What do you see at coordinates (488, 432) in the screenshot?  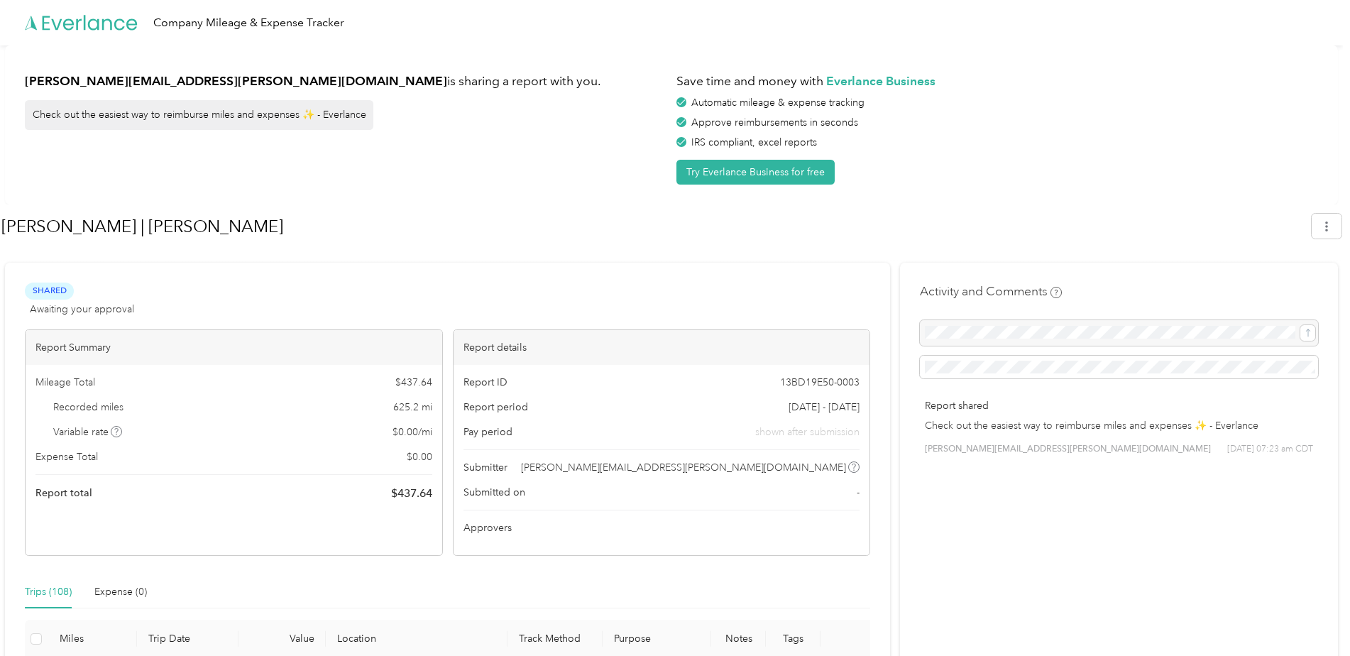 I see `span: Pay period` at bounding box center [488, 432].